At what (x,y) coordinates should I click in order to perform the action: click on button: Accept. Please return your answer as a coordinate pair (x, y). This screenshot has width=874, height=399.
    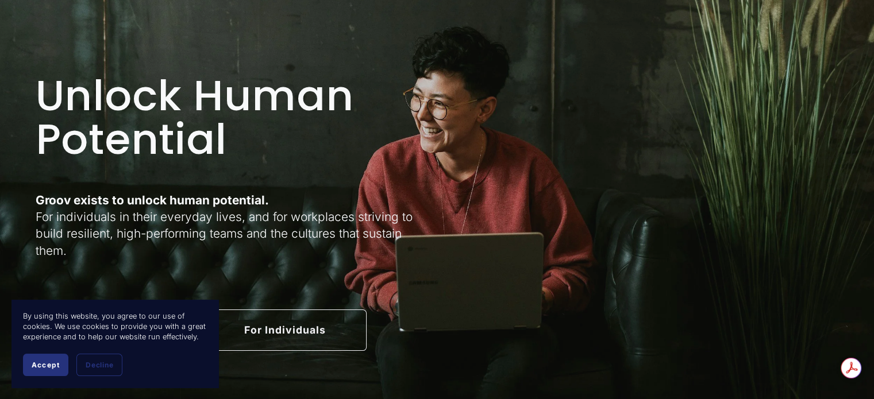
    Looking at the image, I should click on (45, 365).